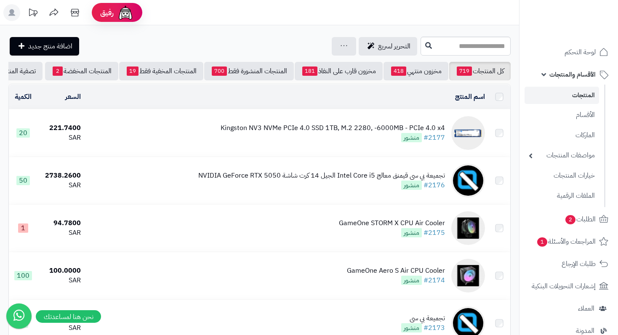  What do you see at coordinates (562, 135) in the screenshot?
I see `a: الماركات` at bounding box center [562, 135].